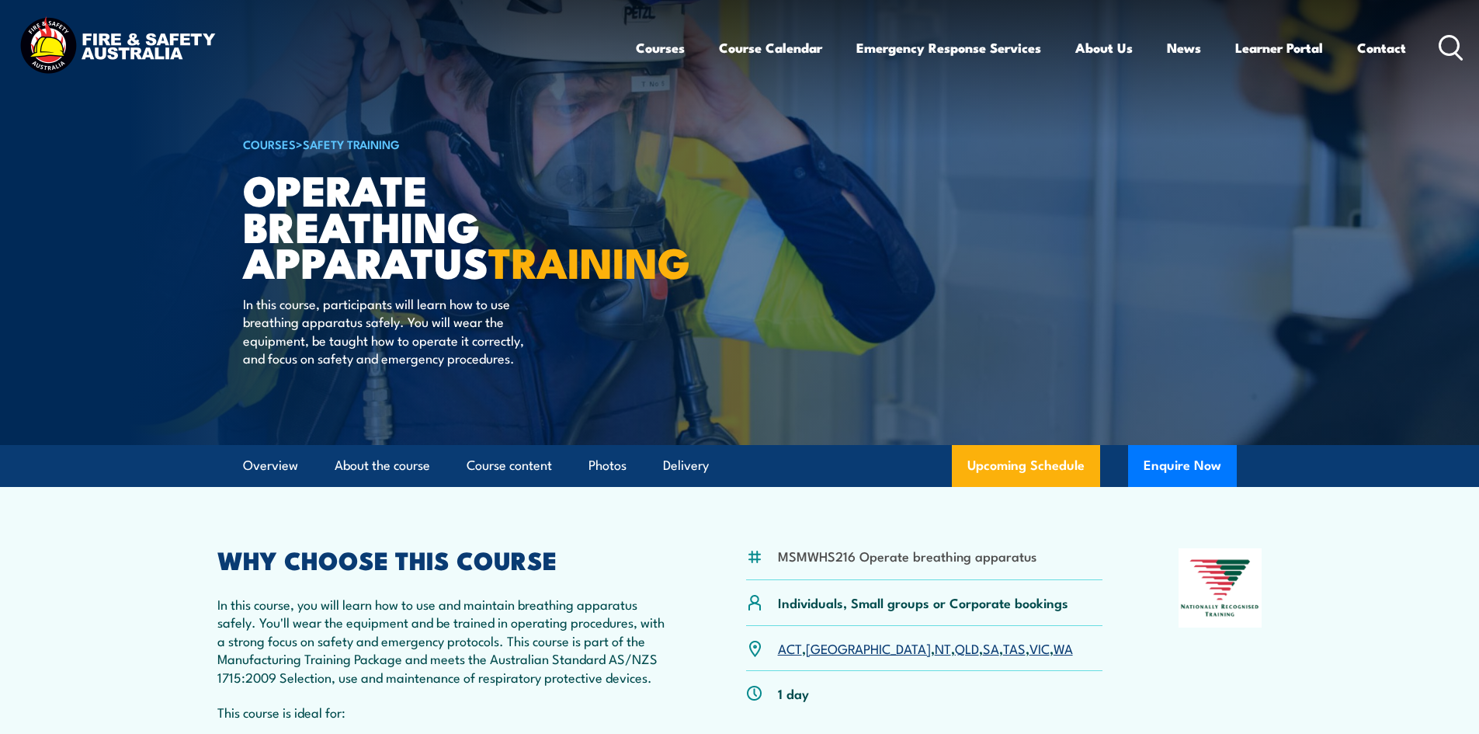 The height and width of the screenshot is (734, 1479). I want to click on a: Learner Portal, so click(1279, 47).